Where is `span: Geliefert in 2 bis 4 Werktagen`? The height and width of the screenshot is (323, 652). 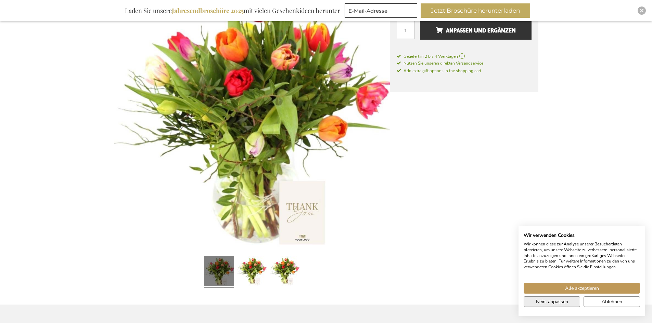
span: Geliefert in 2 bis 4 Werktagen is located at coordinates (464, 56).